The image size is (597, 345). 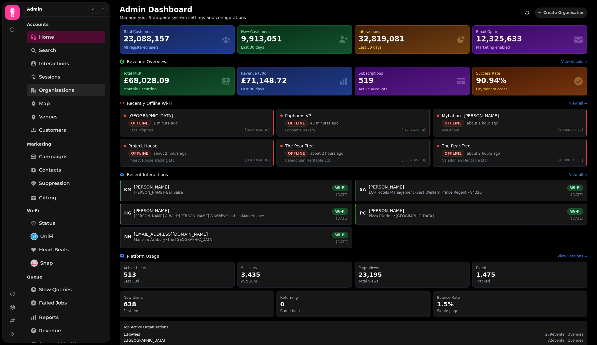 What do you see at coordinates (47, 198) in the screenshot?
I see `span: Gifting` at bounding box center [47, 198].